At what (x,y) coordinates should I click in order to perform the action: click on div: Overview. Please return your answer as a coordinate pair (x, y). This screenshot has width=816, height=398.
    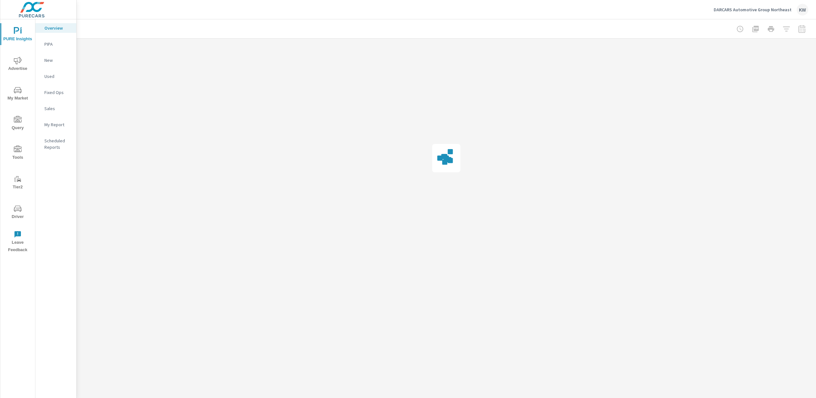
    Looking at the image, I should click on (56, 28).